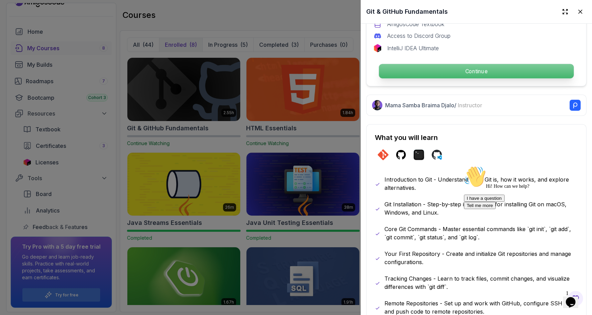 This screenshot has height=315, width=592. What do you see at coordinates (14, 14) in the screenshot?
I see `img: :wave:` at bounding box center [14, 14].